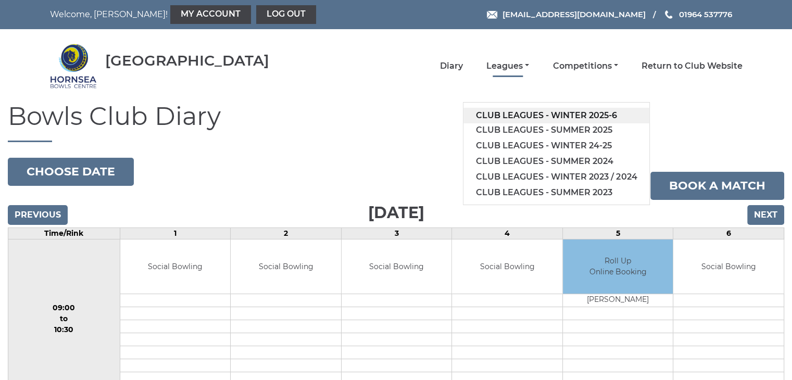 Image resolution: width=792 pixels, height=380 pixels. What do you see at coordinates (668, 15) in the screenshot?
I see `img: Phone us` at bounding box center [668, 15].